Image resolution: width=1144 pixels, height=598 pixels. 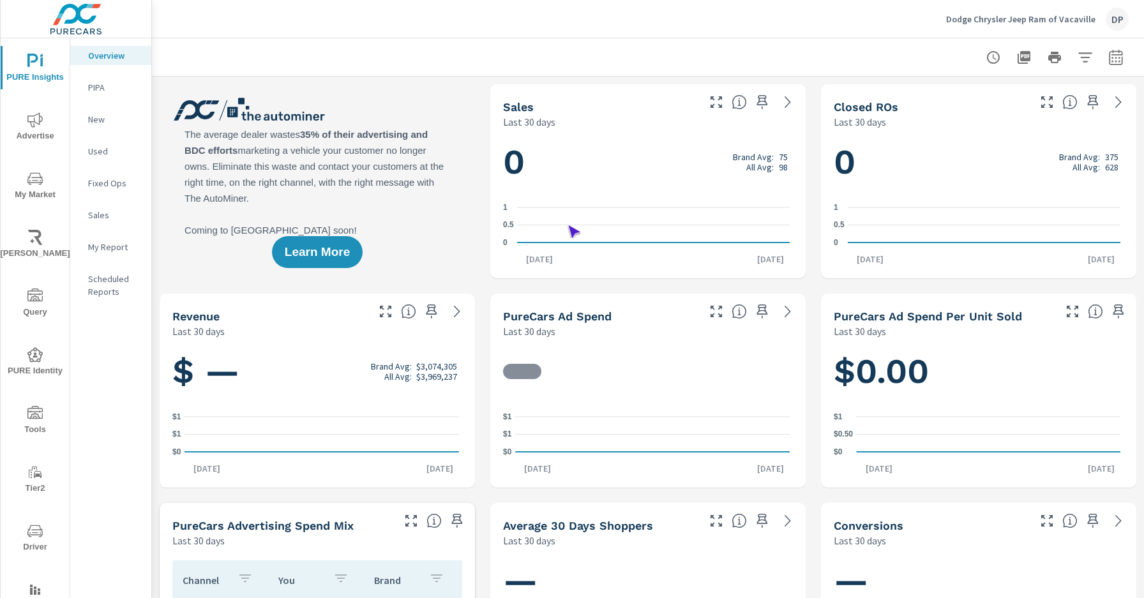 I want to click on span: The number of dealer-specified goals completed by a visitor. [Source: This data is provided by th..., so click(x=1070, y=521).